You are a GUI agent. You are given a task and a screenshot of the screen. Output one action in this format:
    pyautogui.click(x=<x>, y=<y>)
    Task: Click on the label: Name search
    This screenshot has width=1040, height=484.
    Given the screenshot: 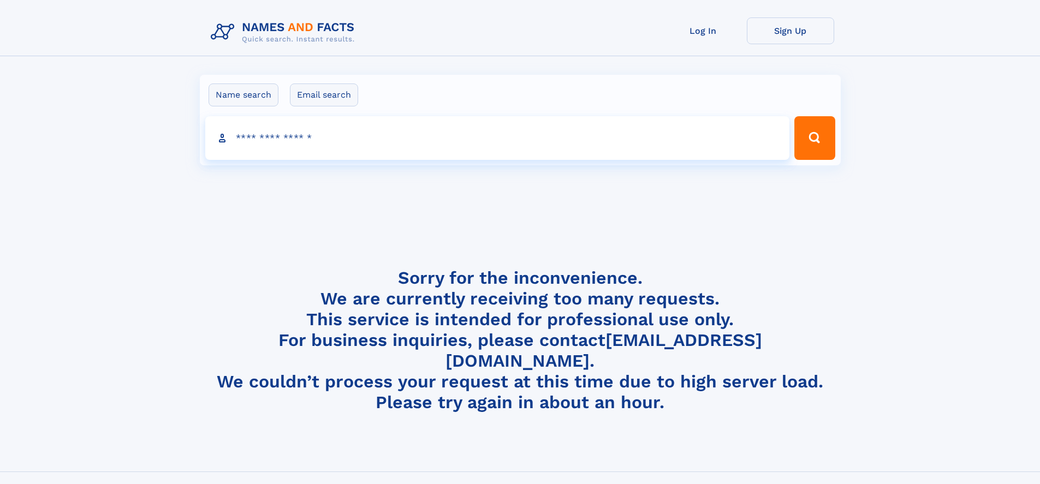 What is the action you would take?
    pyautogui.click(x=243, y=95)
    